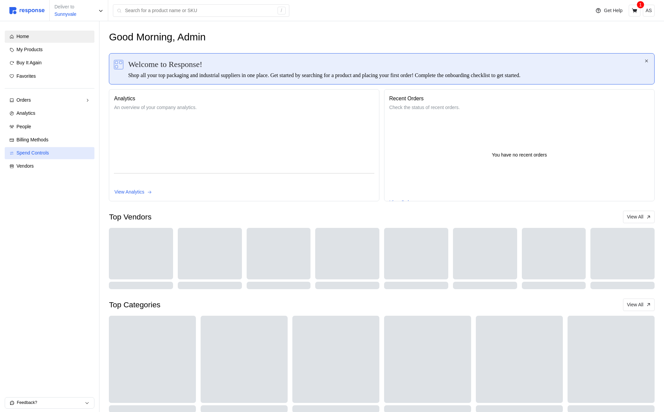 The image size is (664, 412). Describe the element at coordinates (609, 11) in the screenshot. I see `button: Get Help` at that location.